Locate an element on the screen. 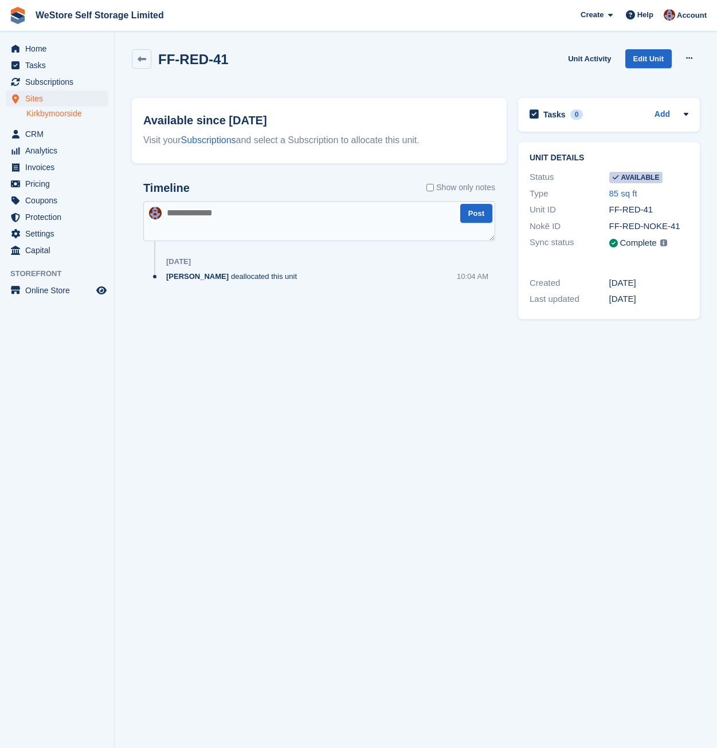  label: Show only notes is located at coordinates (460, 187).